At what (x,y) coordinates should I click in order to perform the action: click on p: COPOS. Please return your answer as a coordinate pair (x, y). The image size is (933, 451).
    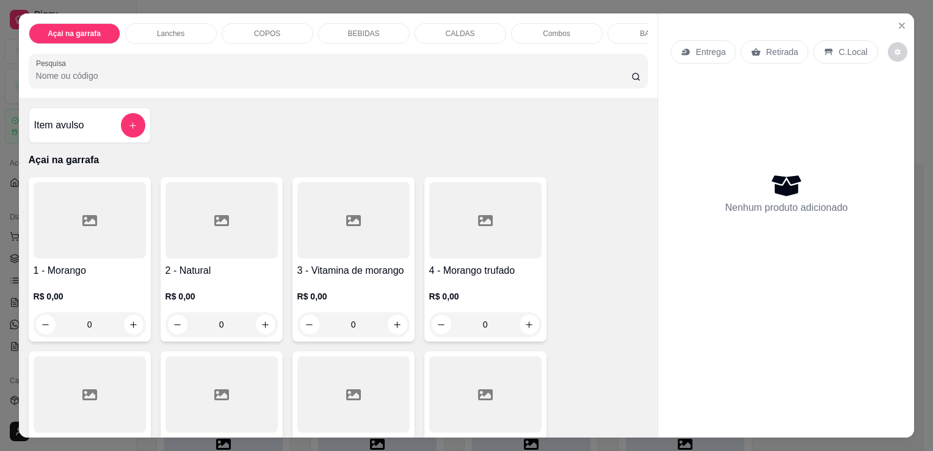
    Looking at the image, I should click on (267, 34).